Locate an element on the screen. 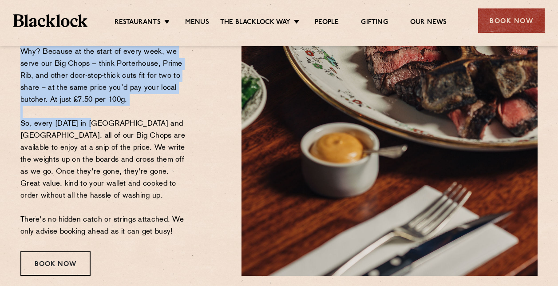 This screenshot has width=558, height=286. a: The Blacklock Way is located at coordinates (255, 23).